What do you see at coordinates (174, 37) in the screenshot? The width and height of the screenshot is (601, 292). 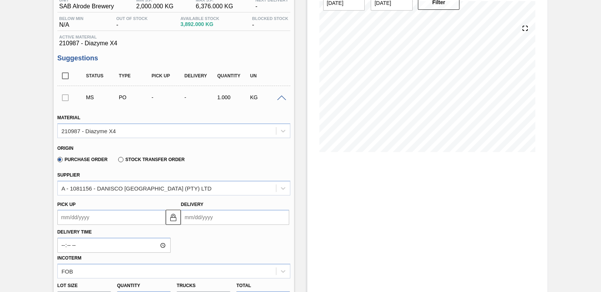 I see `span: Active Material` at bounding box center [174, 37].